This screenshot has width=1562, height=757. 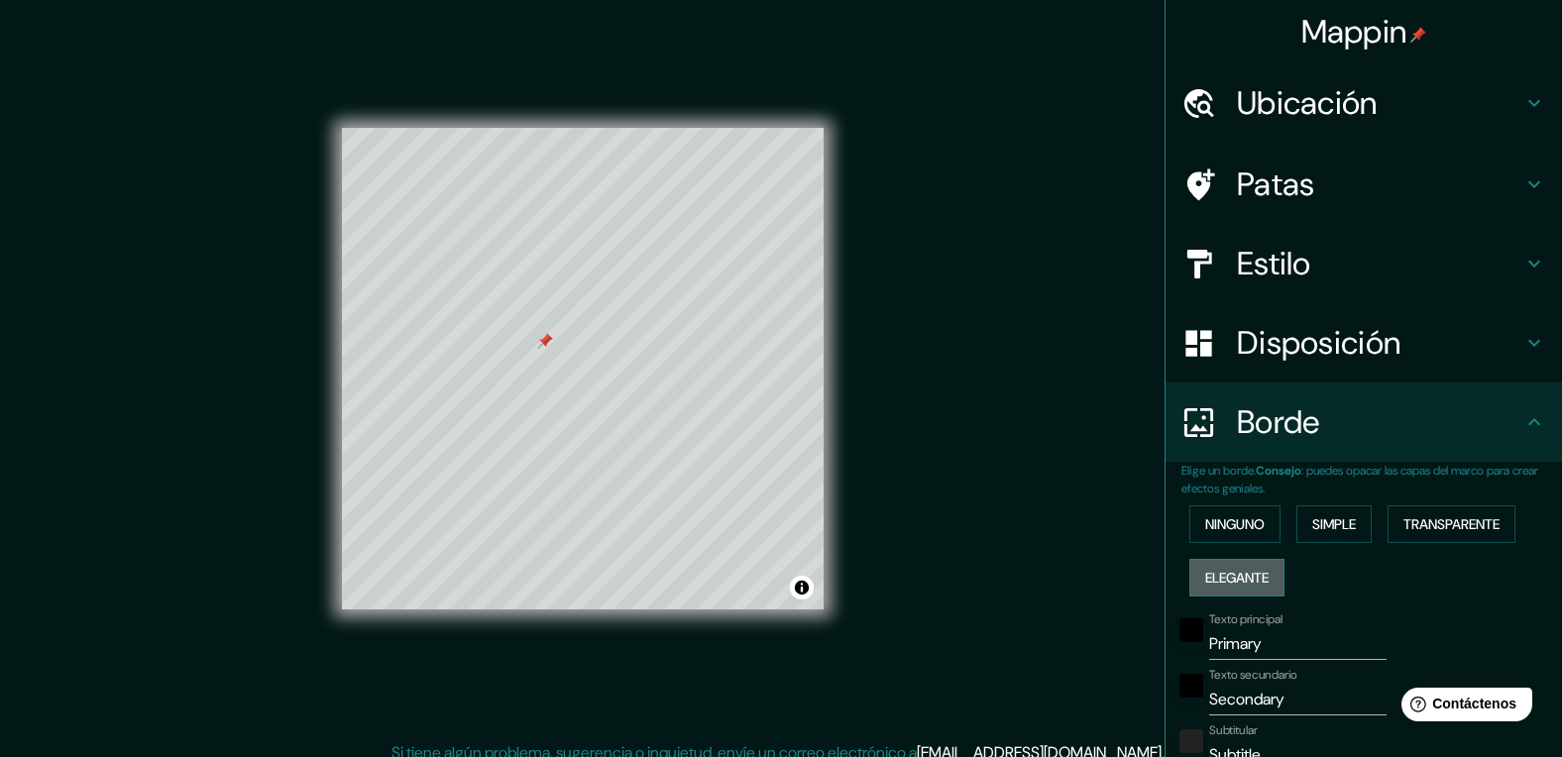 I want to click on font: Ninguno, so click(x=1235, y=524).